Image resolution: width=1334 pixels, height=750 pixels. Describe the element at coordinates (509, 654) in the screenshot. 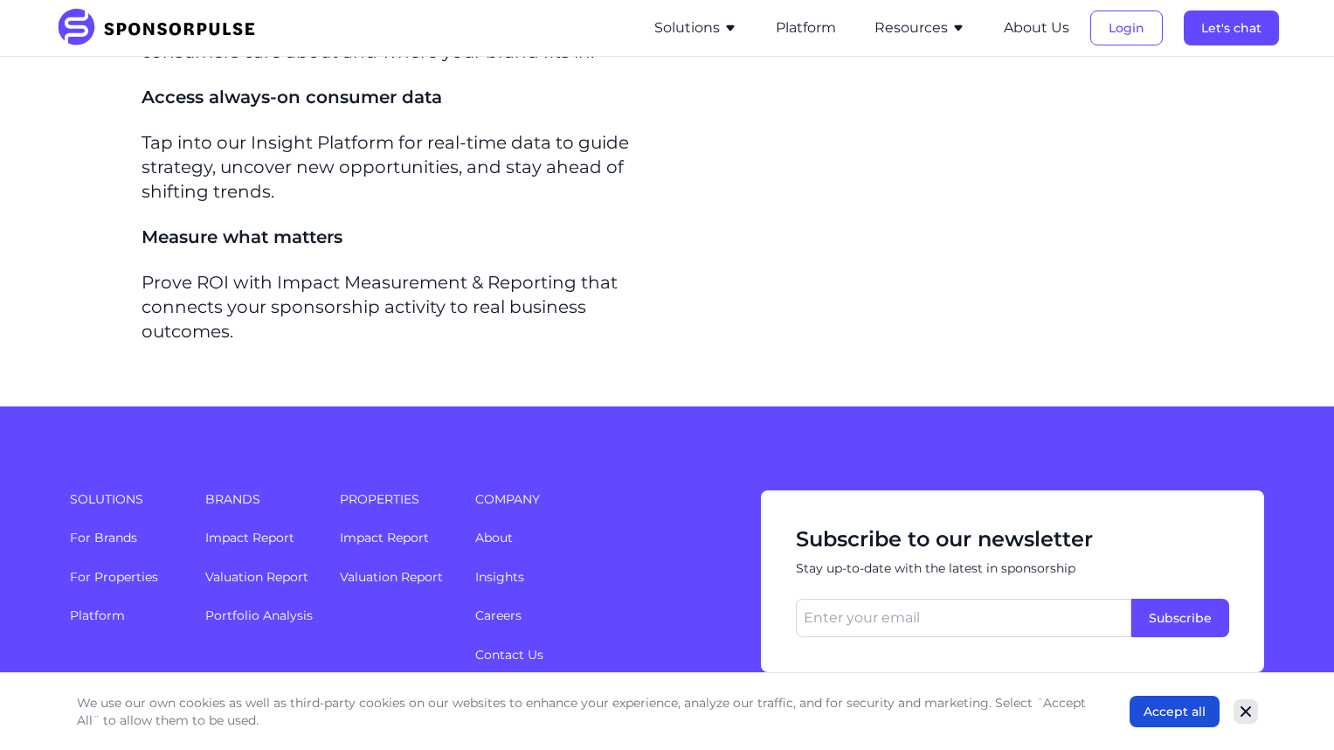

I see `a: Contact Us` at that location.